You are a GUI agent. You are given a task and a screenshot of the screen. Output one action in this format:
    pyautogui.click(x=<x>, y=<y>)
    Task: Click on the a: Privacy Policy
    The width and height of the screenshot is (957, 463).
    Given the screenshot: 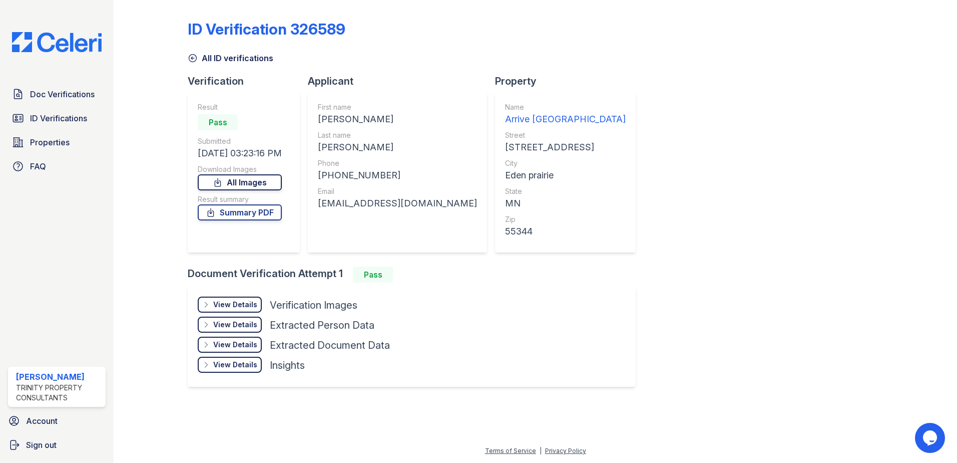 What is the action you would take?
    pyautogui.click(x=566, y=450)
    